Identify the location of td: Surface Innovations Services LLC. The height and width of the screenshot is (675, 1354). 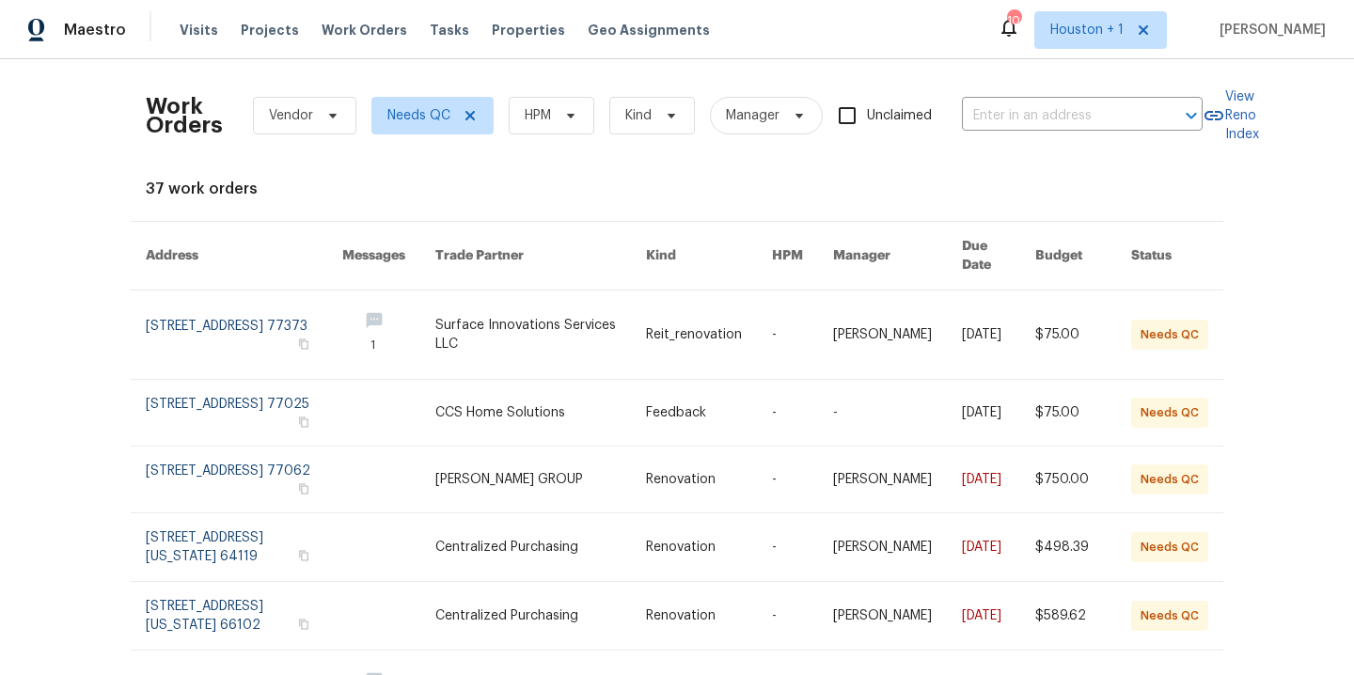
(525, 335).